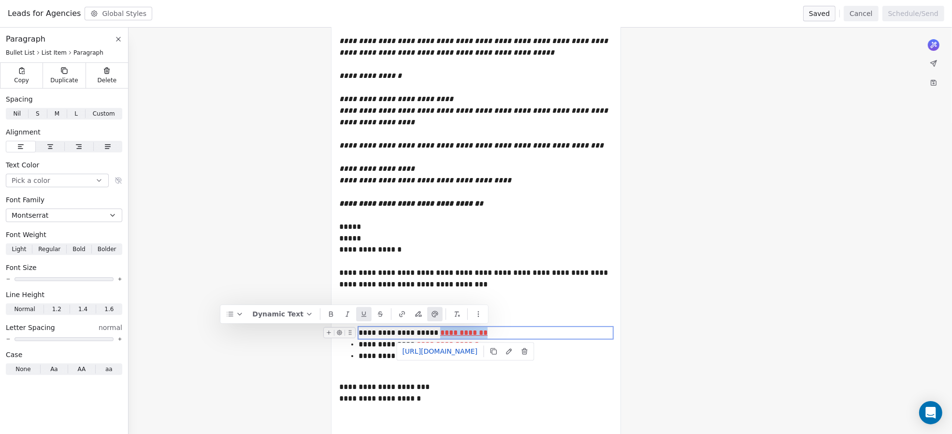 This screenshot has width=952, height=434. What do you see at coordinates (104, 114) in the screenshot?
I see `span: Custom` at bounding box center [104, 114].